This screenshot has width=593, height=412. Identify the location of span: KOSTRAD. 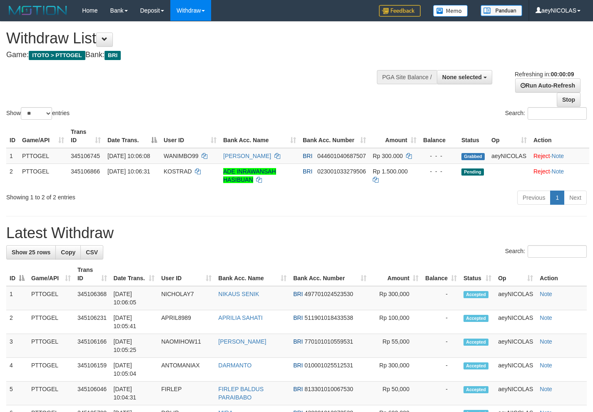
(178, 171).